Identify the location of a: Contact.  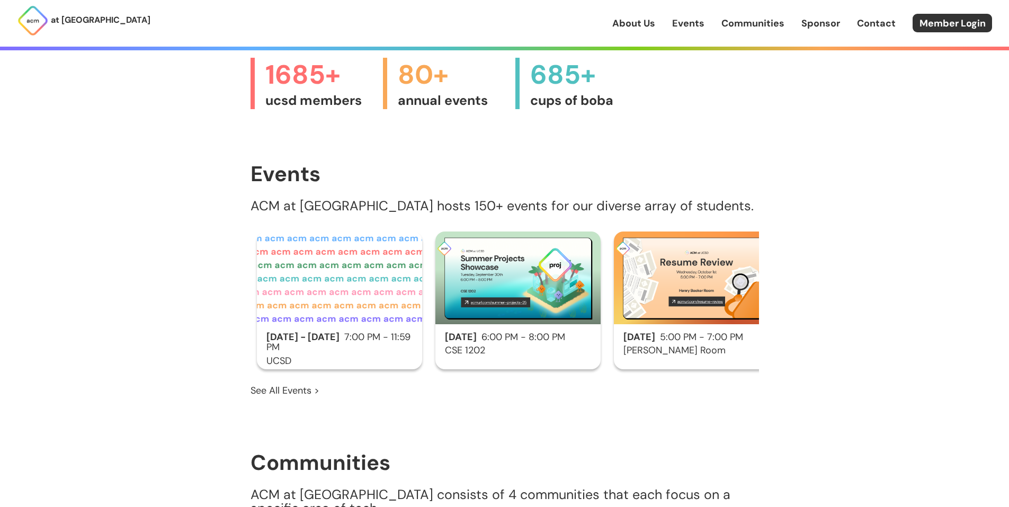
(876, 23).